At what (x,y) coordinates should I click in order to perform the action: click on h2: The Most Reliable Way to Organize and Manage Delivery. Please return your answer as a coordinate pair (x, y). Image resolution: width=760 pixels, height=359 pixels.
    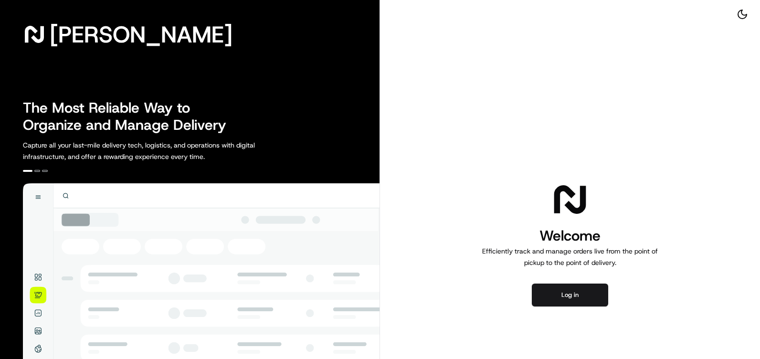
    Looking at the image, I should click on (130, 116).